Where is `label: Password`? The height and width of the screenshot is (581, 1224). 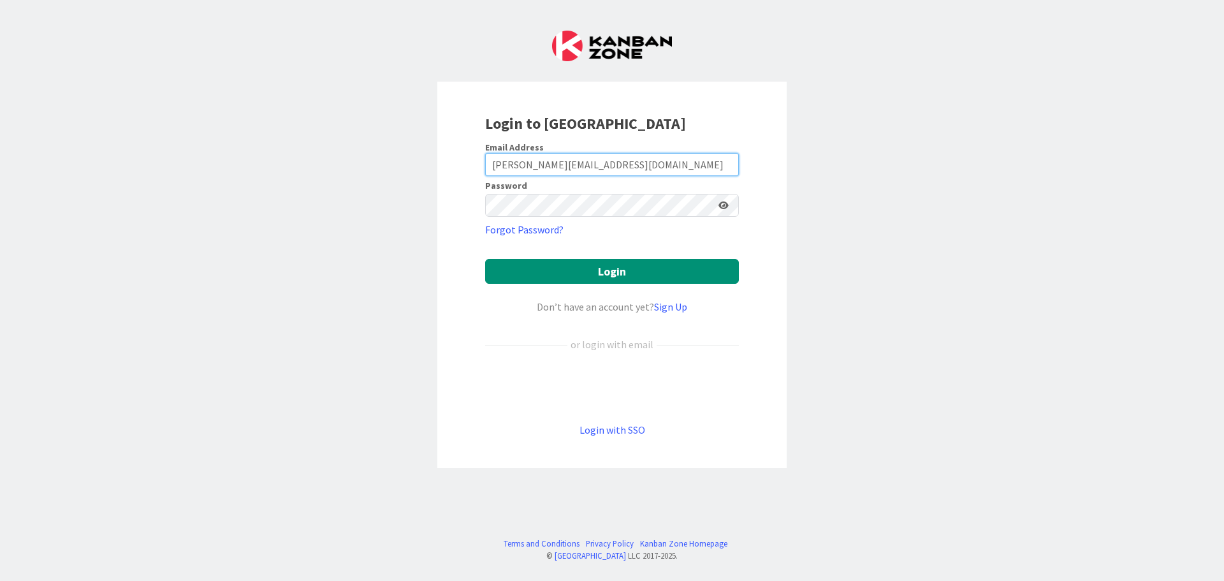
label: Password is located at coordinates (506, 185).